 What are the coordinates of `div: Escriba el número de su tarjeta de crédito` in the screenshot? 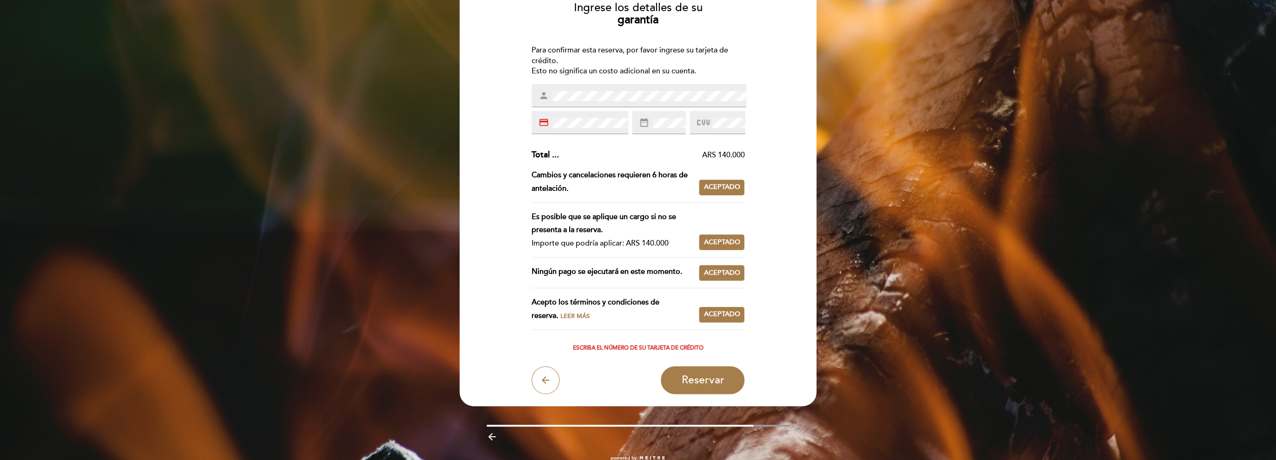 It's located at (638, 348).